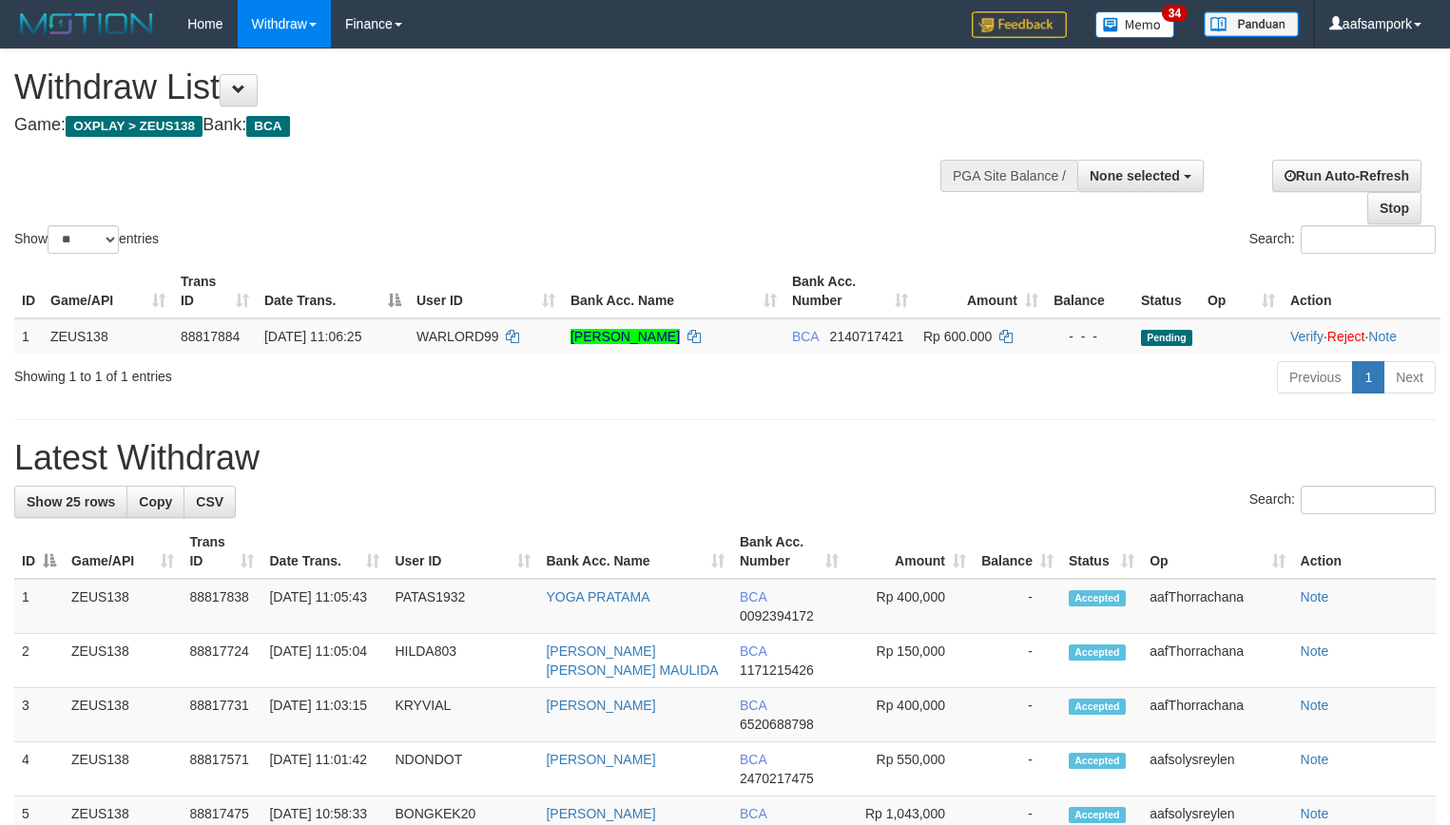  Describe the element at coordinates (70, 502) in the screenshot. I see `span: Show 25 rows` at that location.